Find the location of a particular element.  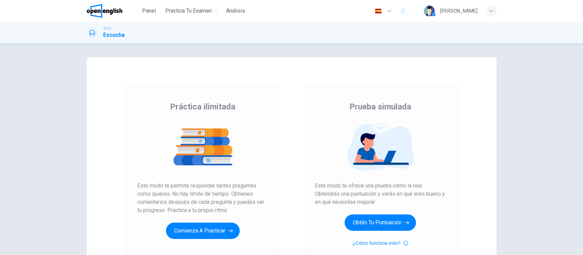

button: Análisis is located at coordinates (235, 11).